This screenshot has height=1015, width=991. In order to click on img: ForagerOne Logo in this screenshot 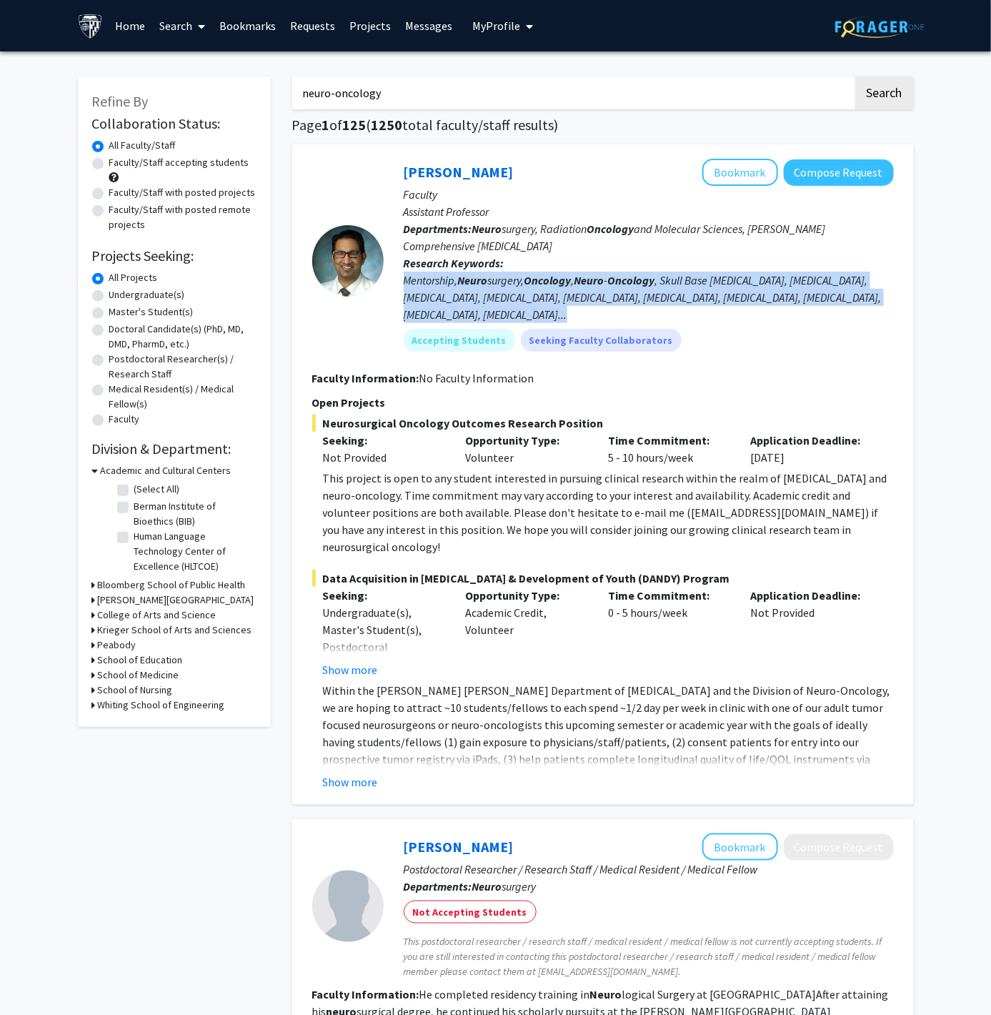, I will do `click(880, 26)`.